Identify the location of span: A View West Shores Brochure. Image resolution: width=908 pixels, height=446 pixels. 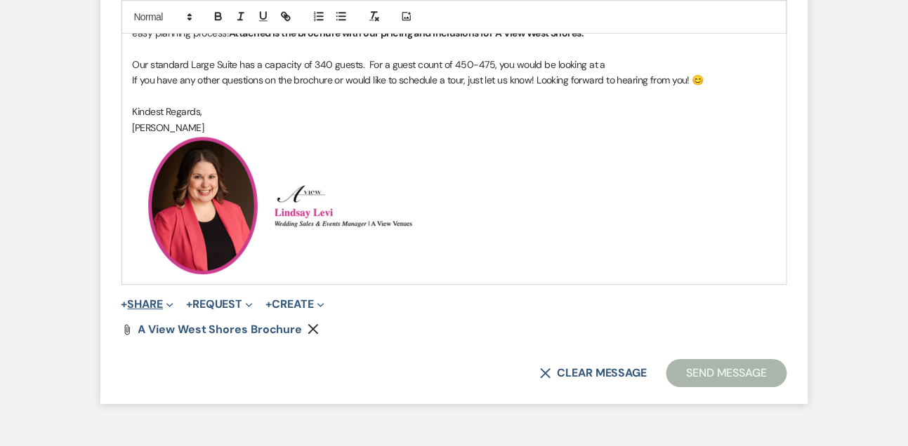
(220, 329).